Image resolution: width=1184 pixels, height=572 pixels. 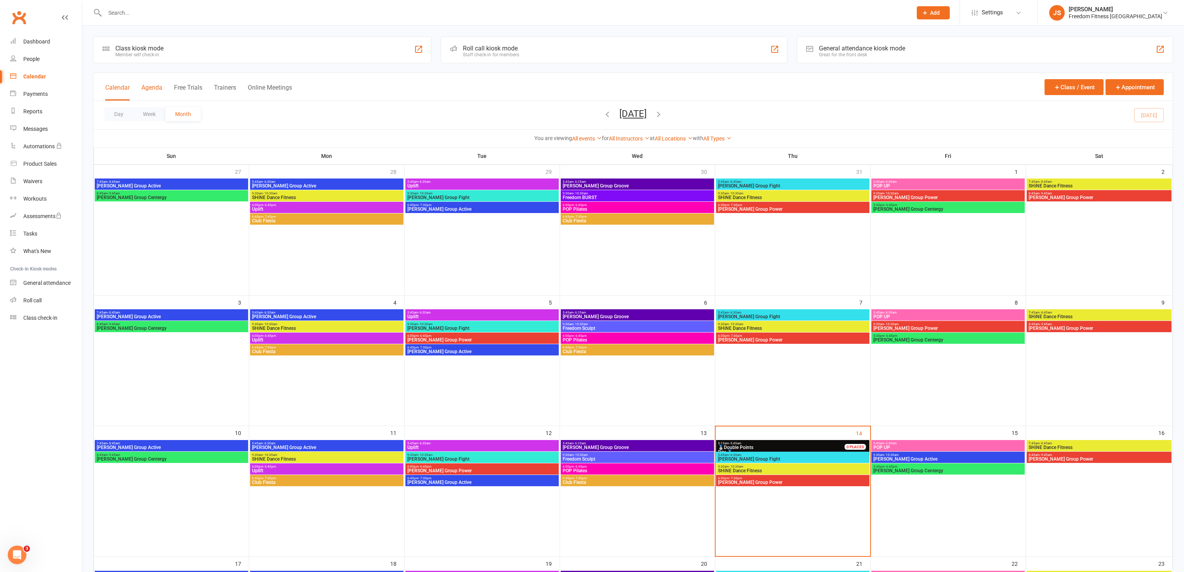 I want to click on span: - 7:45pm, so click(x=269, y=478).